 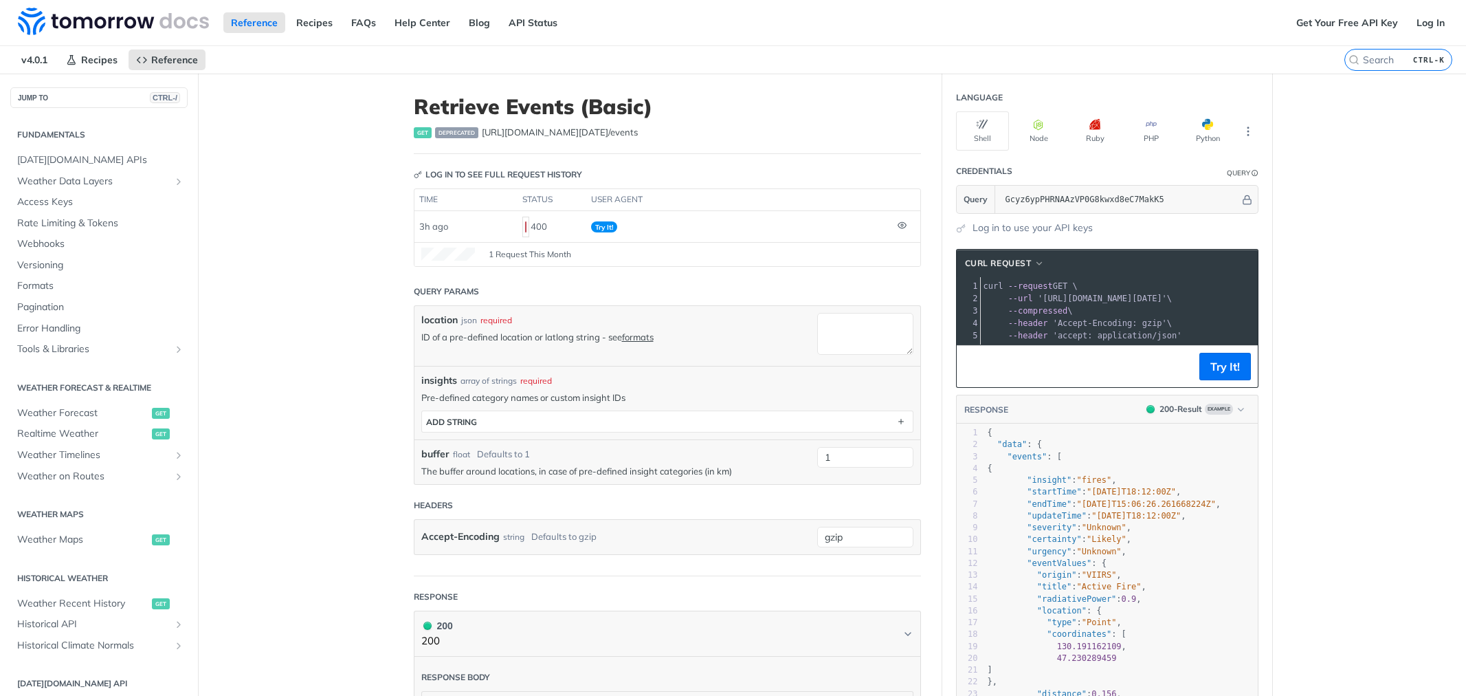 What do you see at coordinates (564, 536) in the screenshot?
I see `div: Defaults to gzip` at bounding box center [564, 536].